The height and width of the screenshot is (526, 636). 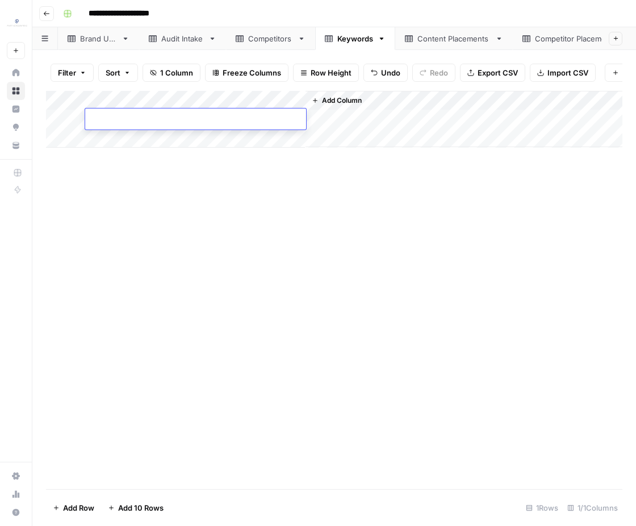 I want to click on div: Keywords, so click(x=355, y=39).